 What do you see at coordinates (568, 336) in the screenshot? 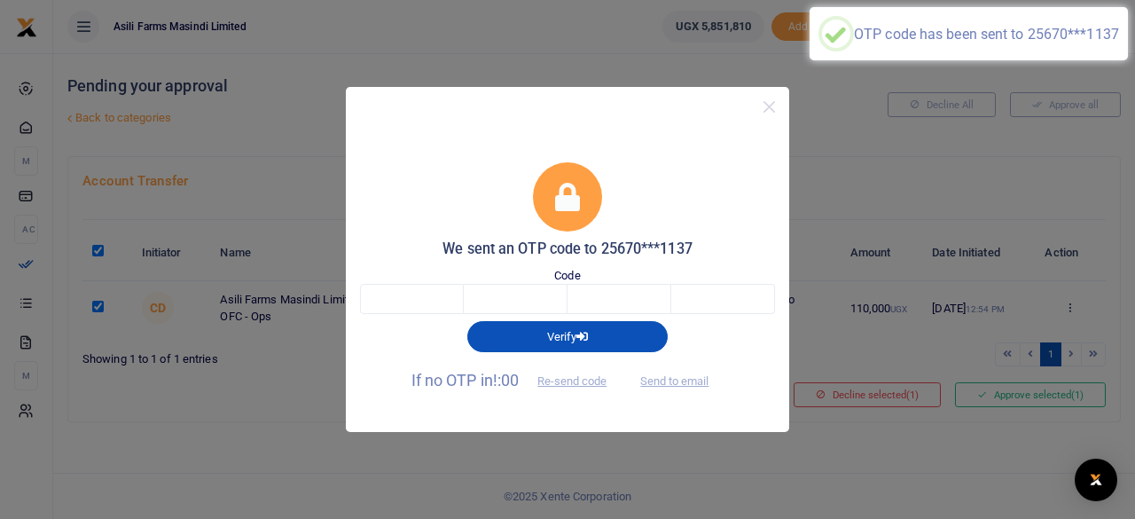
I see `button: Verify` at bounding box center [568, 336].